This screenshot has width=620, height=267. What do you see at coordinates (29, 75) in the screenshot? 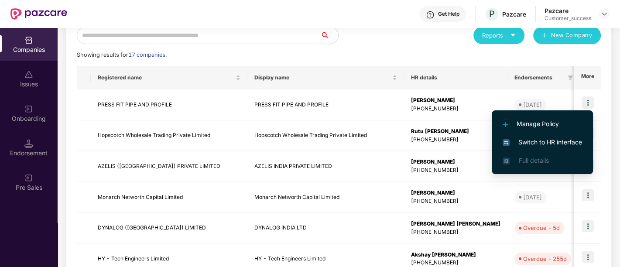
I see `img: svg+xml;base64,PHN2ZyBpZD0iSXNzdWVzX2Rpc2FibGVkIiB4bWxucz0iaHR0cDovL3d3dy53My5vcmcvMjAwMC9zdmciIH...` at bounding box center [29, 75].